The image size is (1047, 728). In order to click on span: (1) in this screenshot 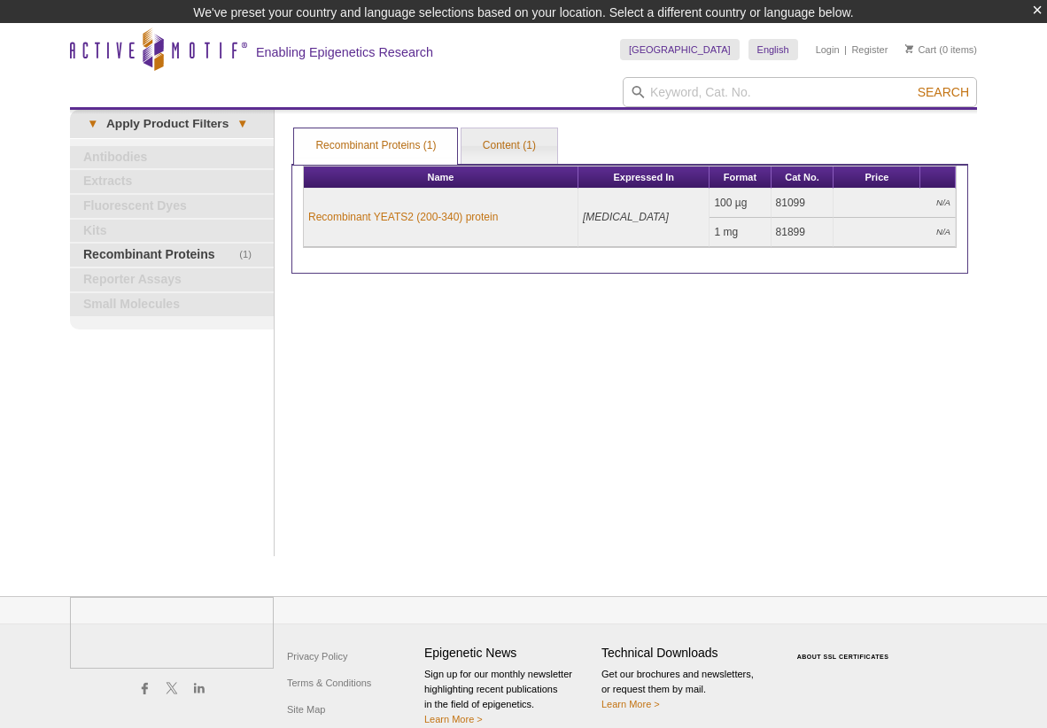, I will do `click(250, 255)`.